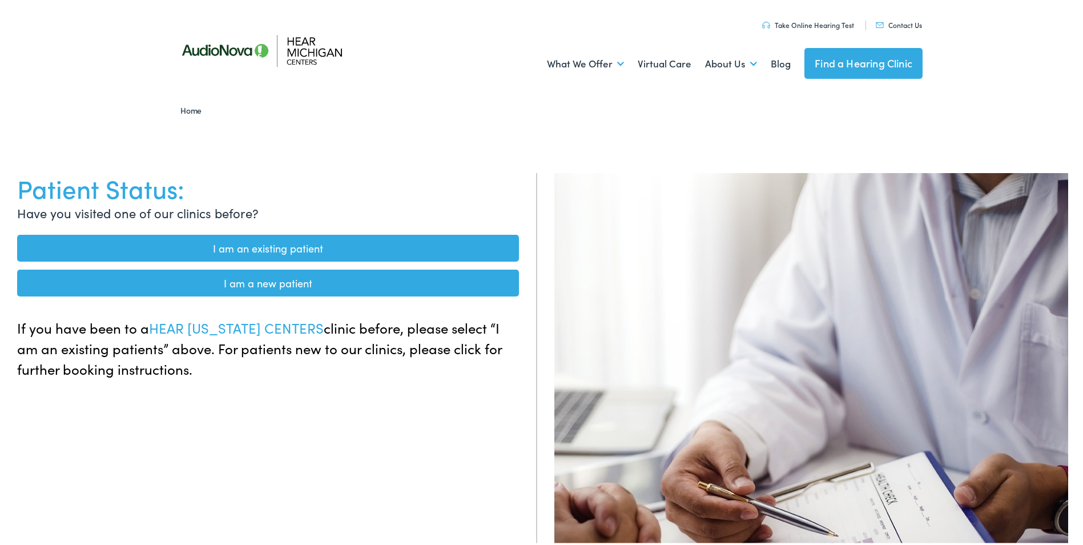  Describe the element at coordinates (864, 61) in the screenshot. I see `a: Find a Hearing Clinic` at that location.